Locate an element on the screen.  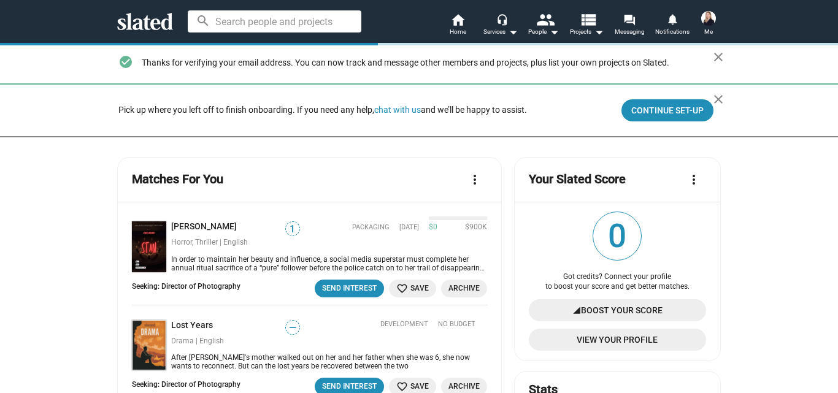
span: View Your Profile is located at coordinates (617, 340).